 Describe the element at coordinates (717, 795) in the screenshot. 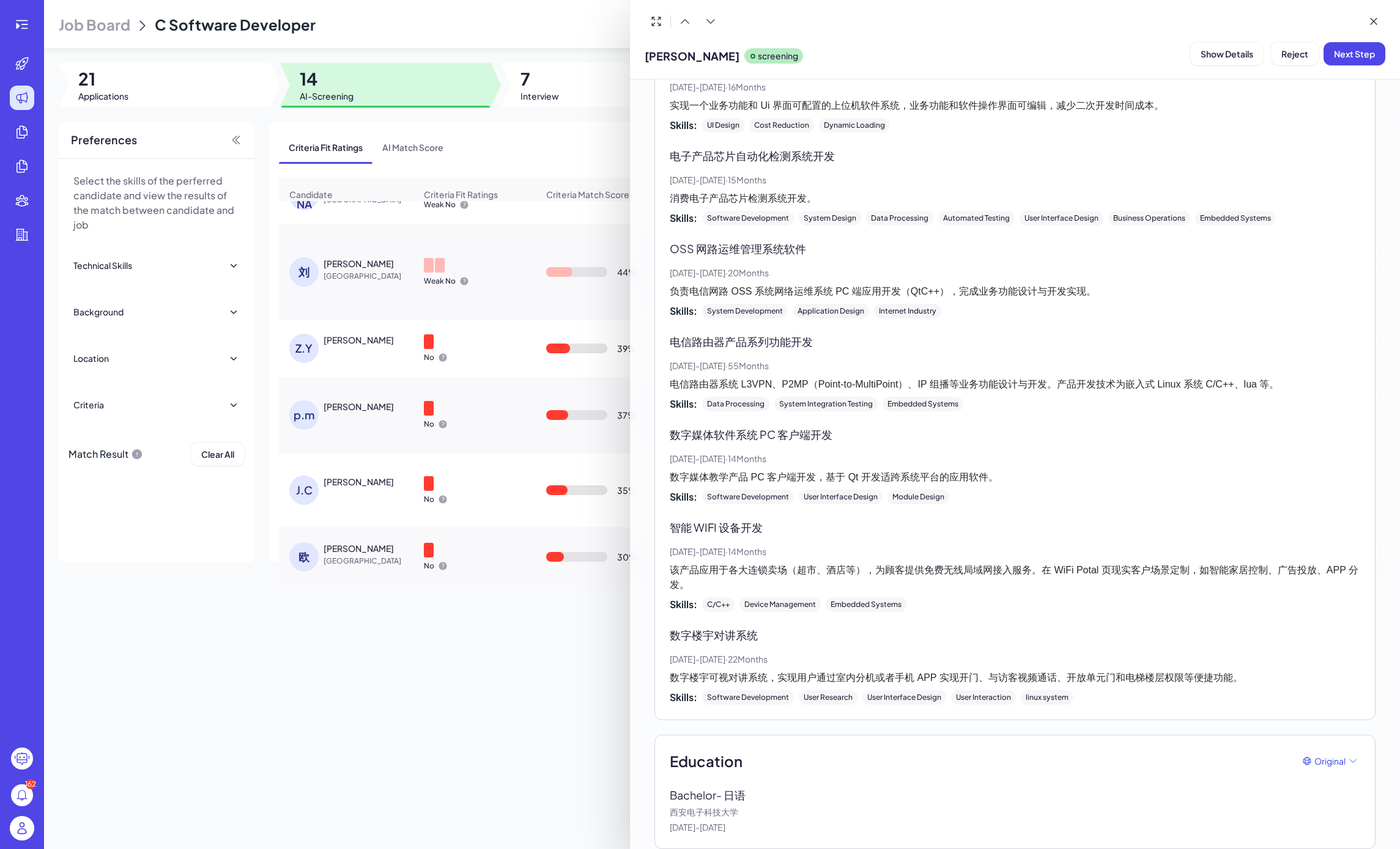

I see `p: Bachelor - 日语` at that location.